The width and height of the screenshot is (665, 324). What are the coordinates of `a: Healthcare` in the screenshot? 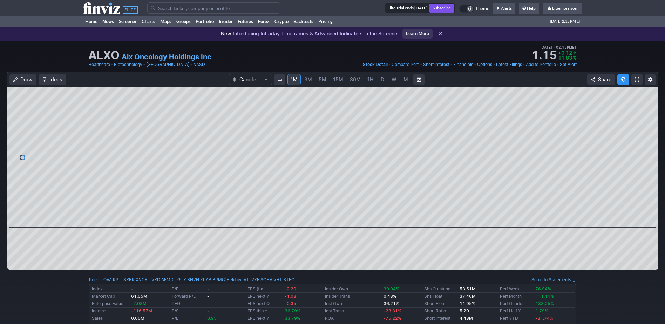 It's located at (99, 65).